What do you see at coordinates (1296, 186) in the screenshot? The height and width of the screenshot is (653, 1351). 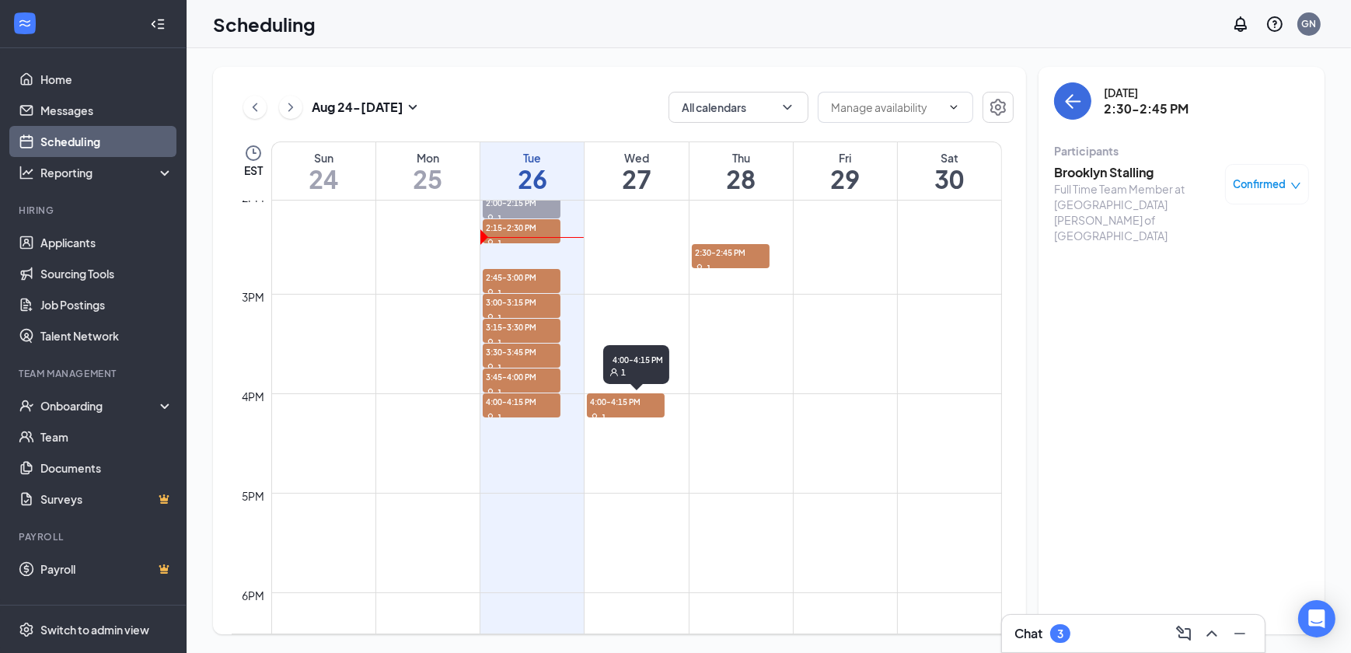 I see `span: down` at bounding box center [1296, 186].